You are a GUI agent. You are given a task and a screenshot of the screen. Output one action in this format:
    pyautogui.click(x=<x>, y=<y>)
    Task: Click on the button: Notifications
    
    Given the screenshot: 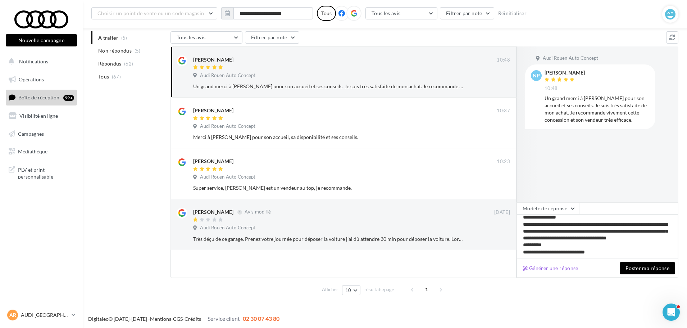 What is the action you would take?
    pyautogui.click(x=40, y=62)
    